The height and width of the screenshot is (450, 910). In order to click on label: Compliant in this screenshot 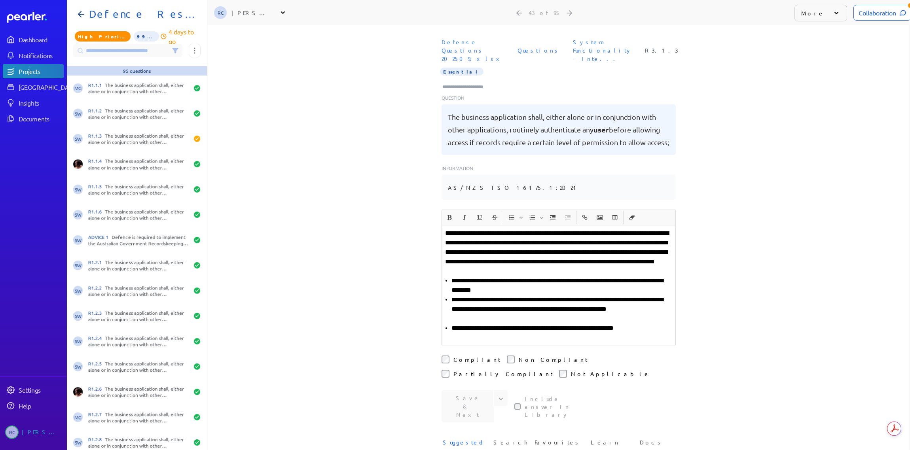, I will do `click(477, 360)`.